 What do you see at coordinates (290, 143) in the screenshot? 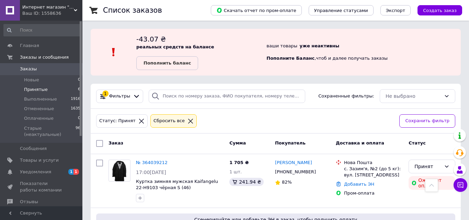
I see `span: Покупатель` at bounding box center [290, 143].